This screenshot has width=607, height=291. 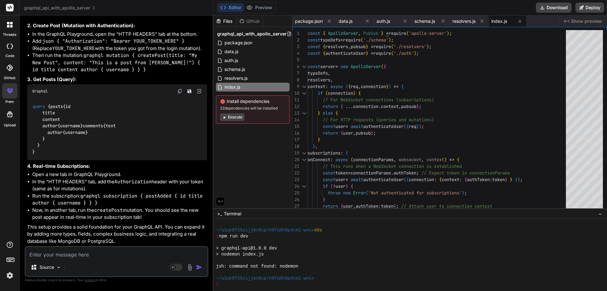 I want to click on button: Execute, so click(x=232, y=117).